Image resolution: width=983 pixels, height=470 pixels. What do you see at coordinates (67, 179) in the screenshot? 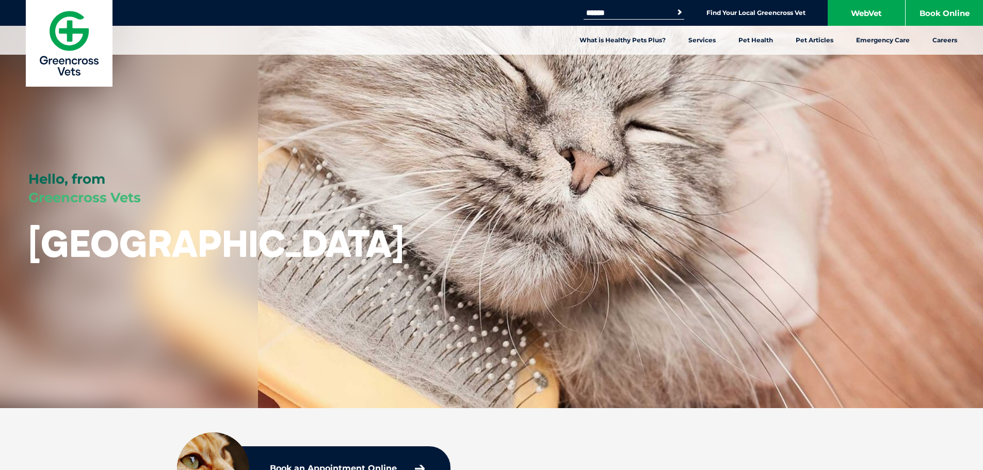
I see `span: Hello, from` at bounding box center [67, 179].